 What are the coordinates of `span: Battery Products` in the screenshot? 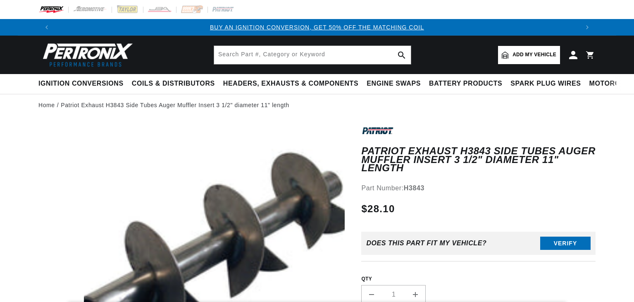 It's located at (465, 83).